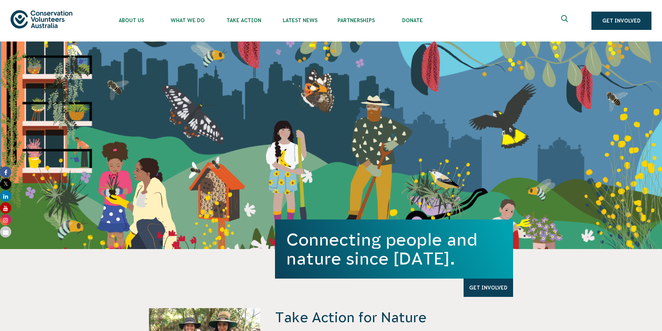 This screenshot has width=662, height=331. Describe the element at coordinates (131, 20) in the screenshot. I see `span: About Us` at that location.